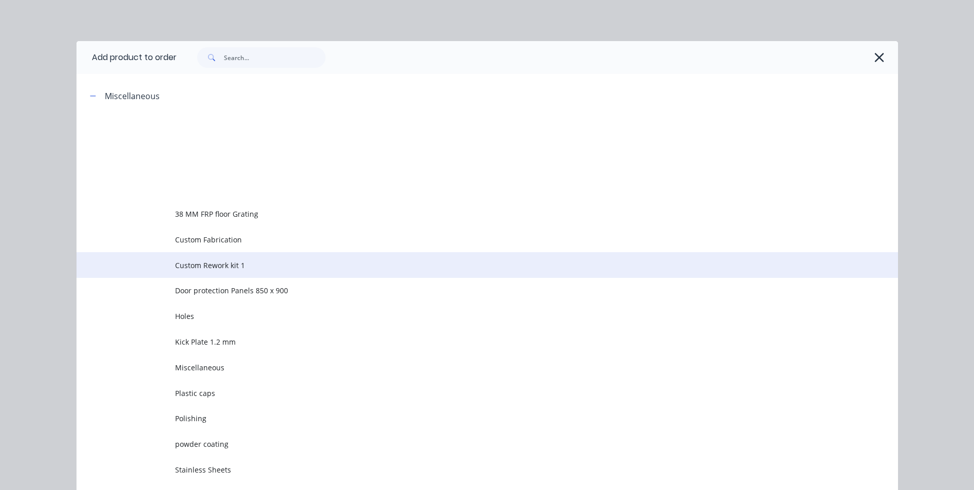  What do you see at coordinates (464, 290) in the screenshot?
I see `span: Door protection Panels 850 x 900` at bounding box center [464, 290].